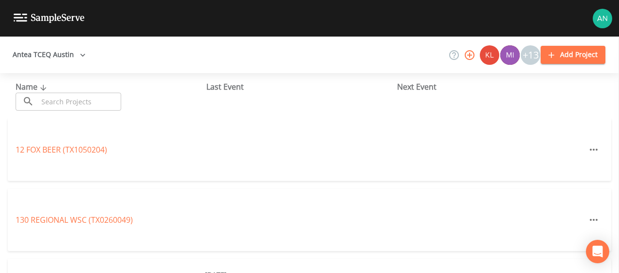  What do you see at coordinates (49, 55) in the screenshot?
I see `button: Antea TCEQ Austin` at bounding box center [49, 55].